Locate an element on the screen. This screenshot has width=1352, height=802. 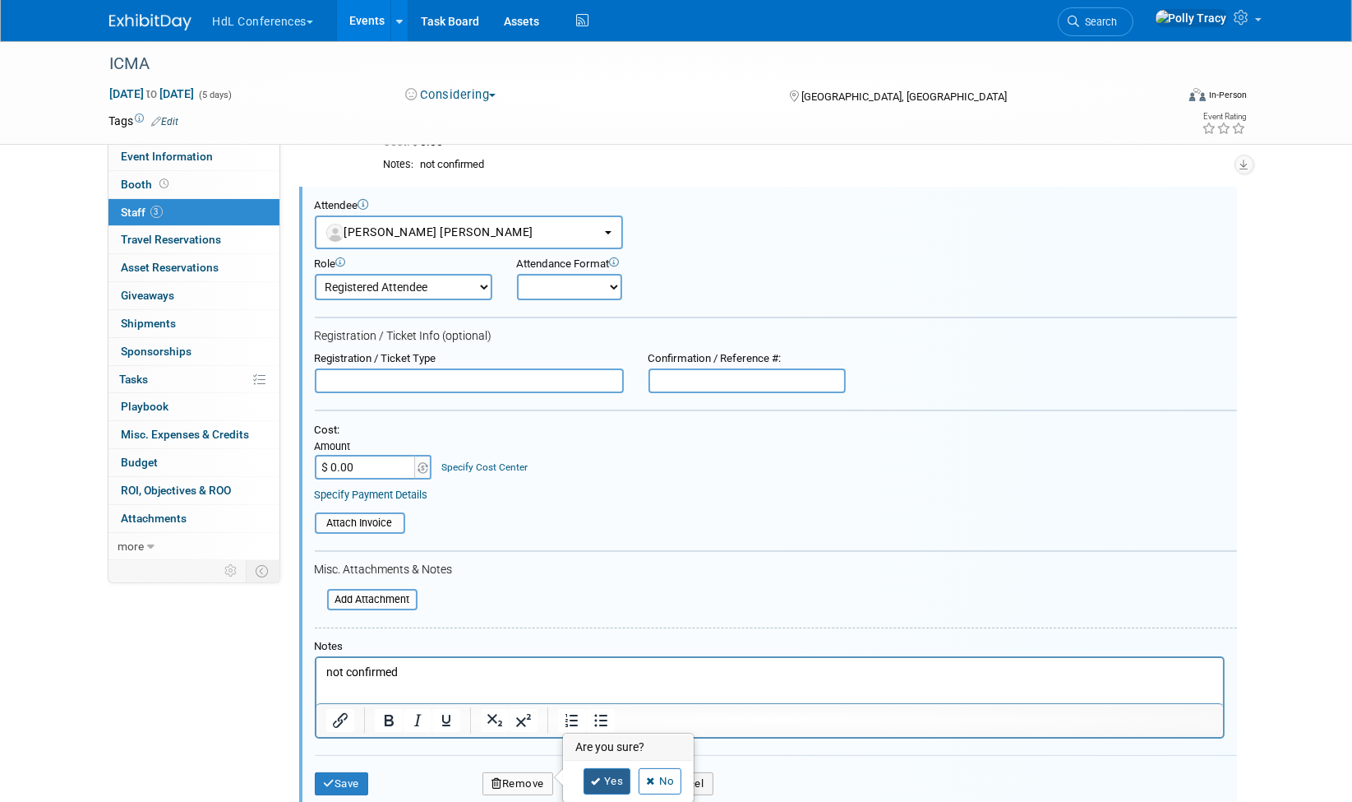
button: Considering is located at coordinates (451, 95).